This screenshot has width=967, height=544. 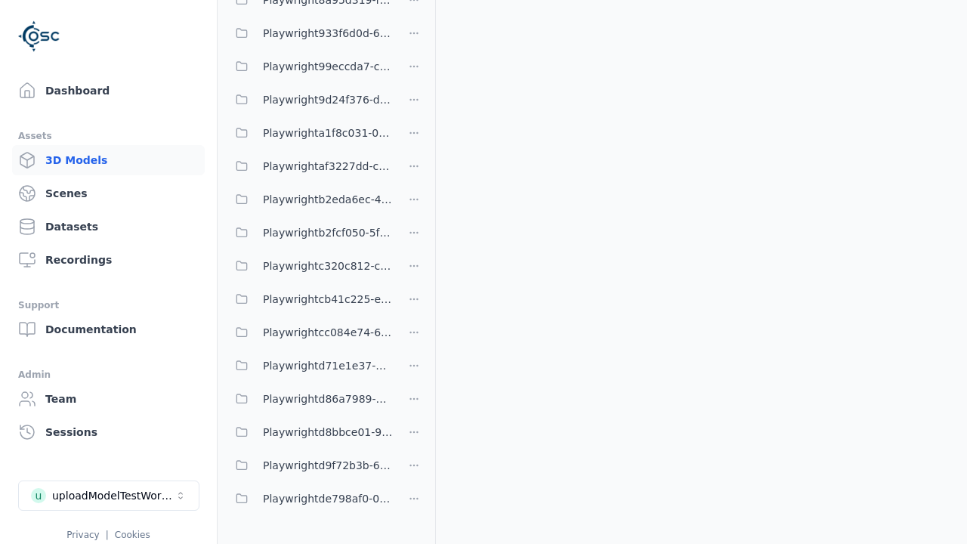 I want to click on button: Playwrightde798af0-0a13-4792-ac1d-0e6eb1e31492, so click(x=310, y=498).